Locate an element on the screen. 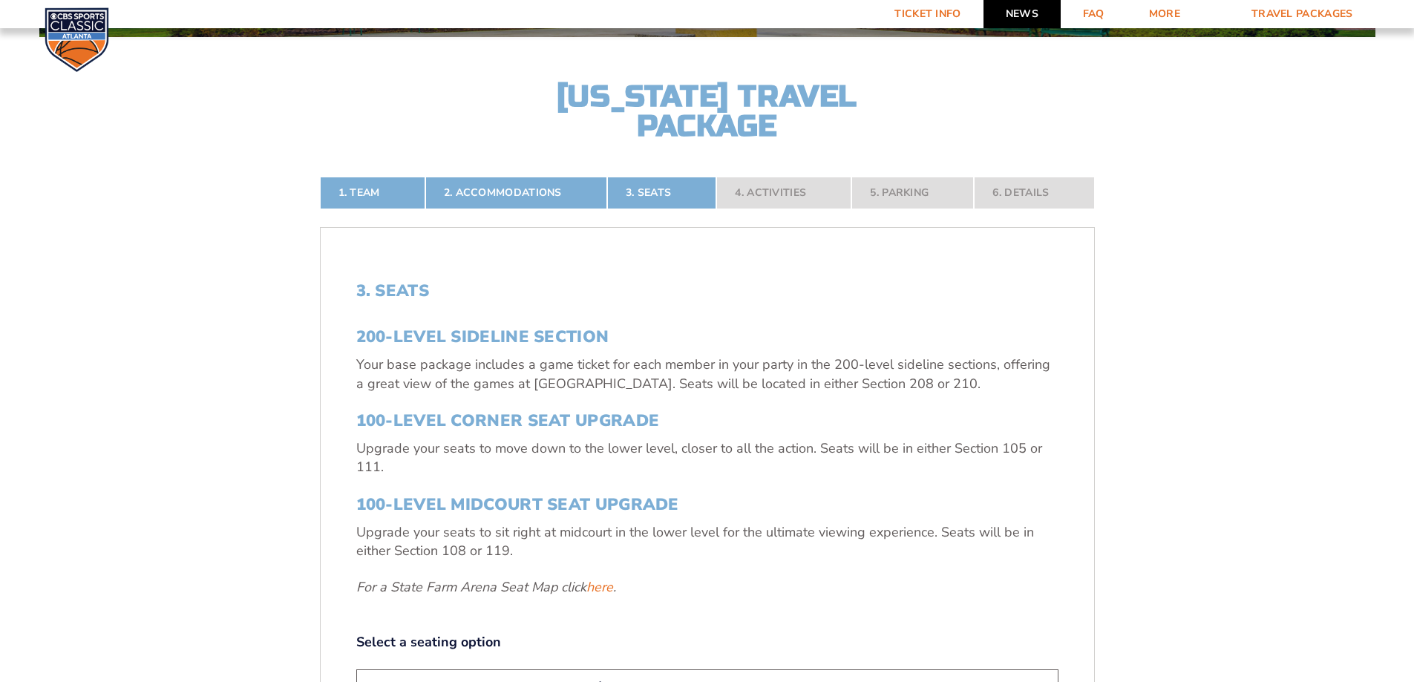 The width and height of the screenshot is (1414, 682). p: Upgrade your seats to move down to the lower level, closer to all the action. Seats will be in ei... is located at coordinates (707, 458).